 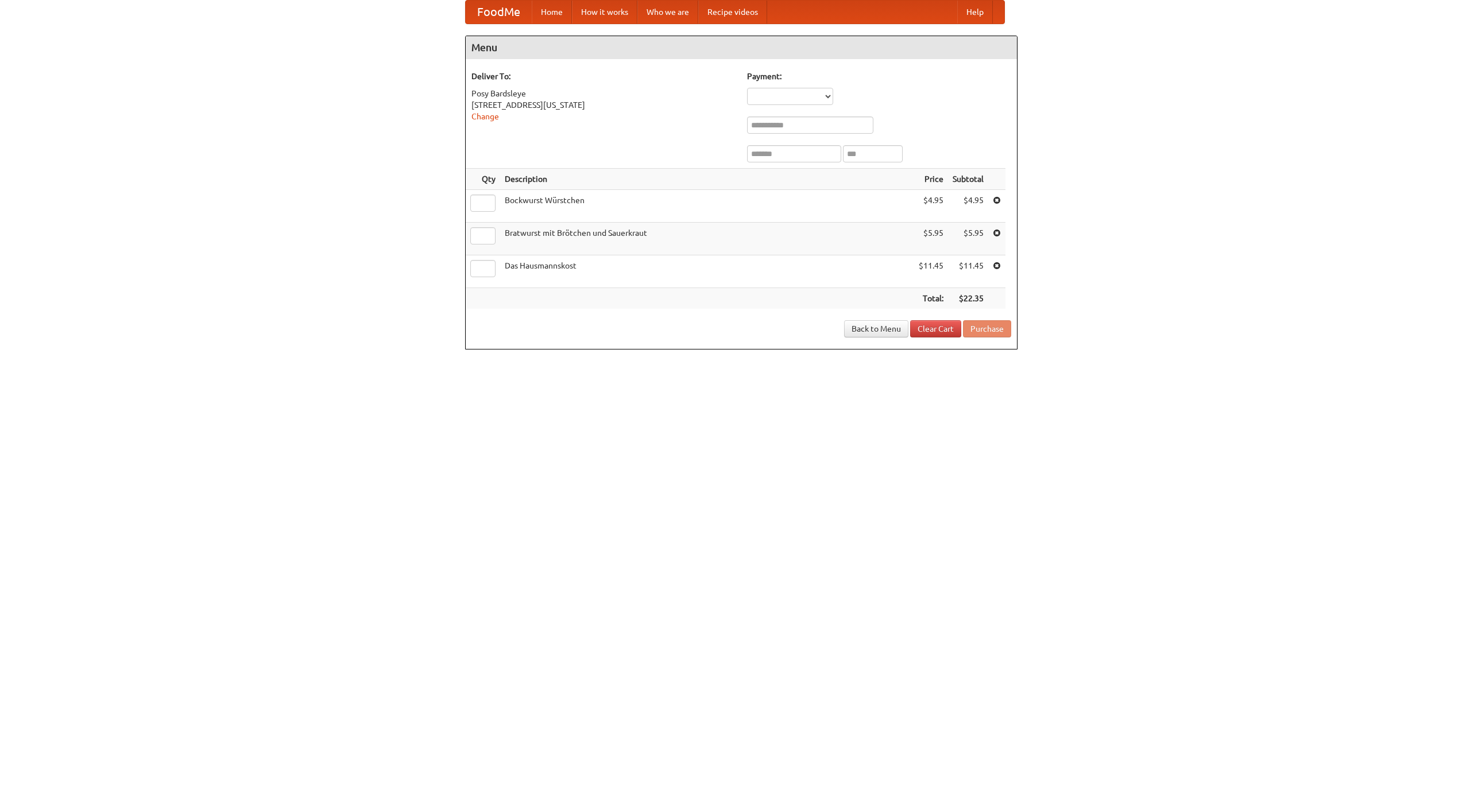 I want to click on h5: Payment:, so click(x=879, y=77).